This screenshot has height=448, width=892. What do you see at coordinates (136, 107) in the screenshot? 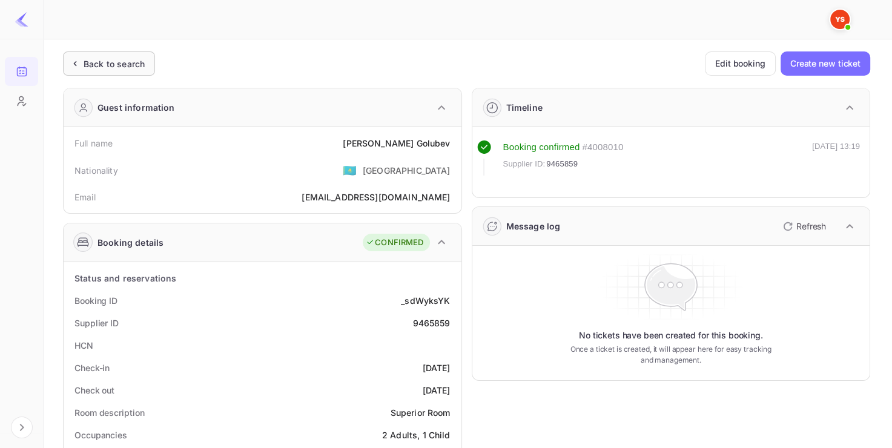
I see `div: Guest information` at bounding box center [136, 107].